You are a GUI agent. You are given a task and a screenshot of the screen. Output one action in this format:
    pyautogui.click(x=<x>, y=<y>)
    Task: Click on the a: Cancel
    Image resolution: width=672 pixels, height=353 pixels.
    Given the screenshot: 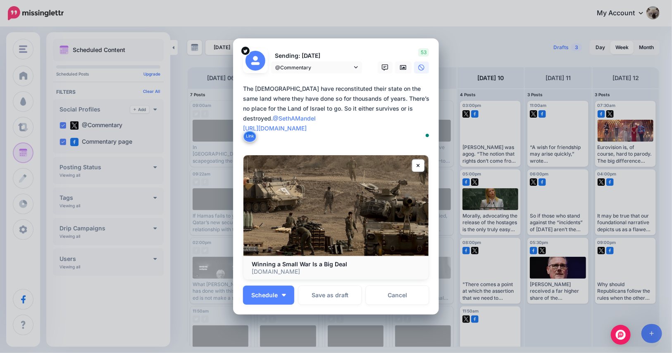 What is the action you would take?
    pyautogui.click(x=397, y=295)
    